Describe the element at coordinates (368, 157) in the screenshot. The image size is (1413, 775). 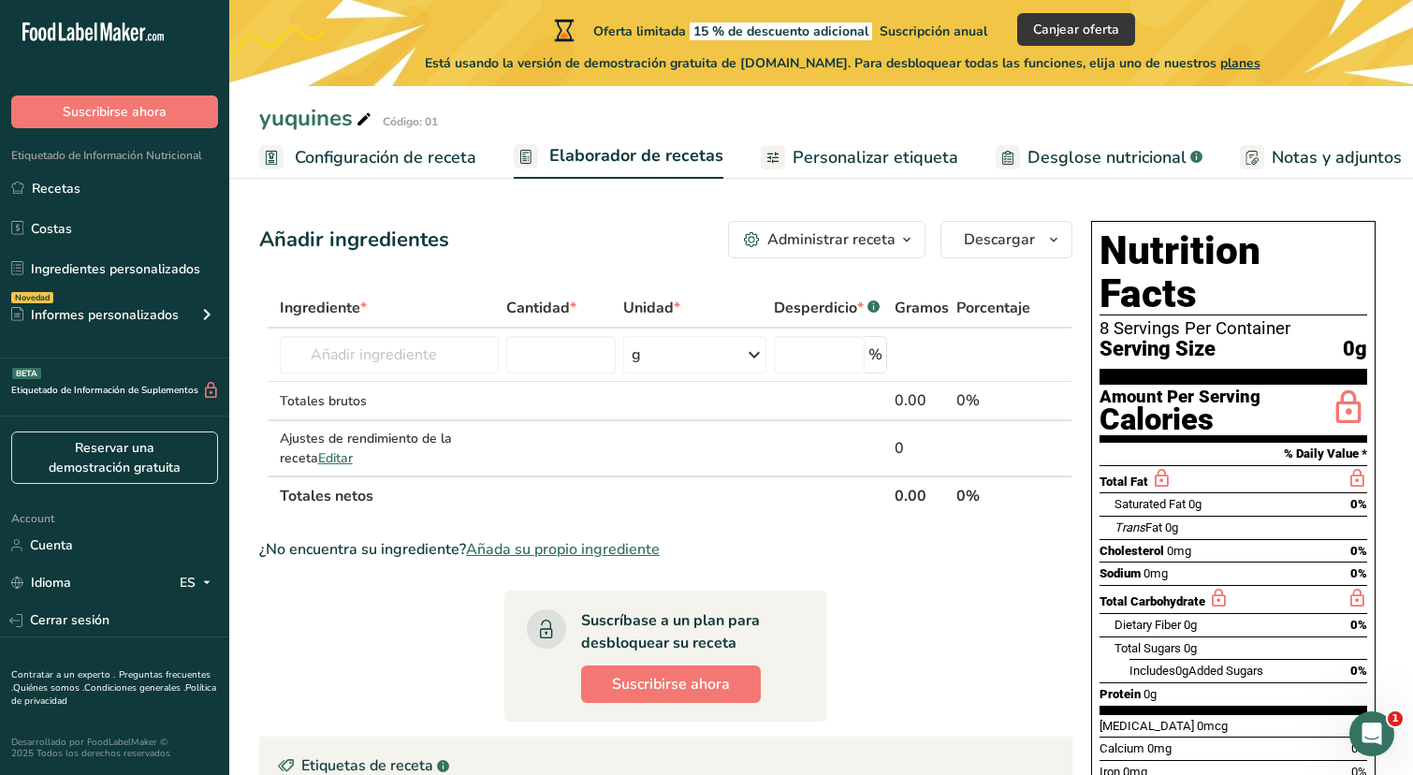
I see `a: Configuración de receta` at that location.